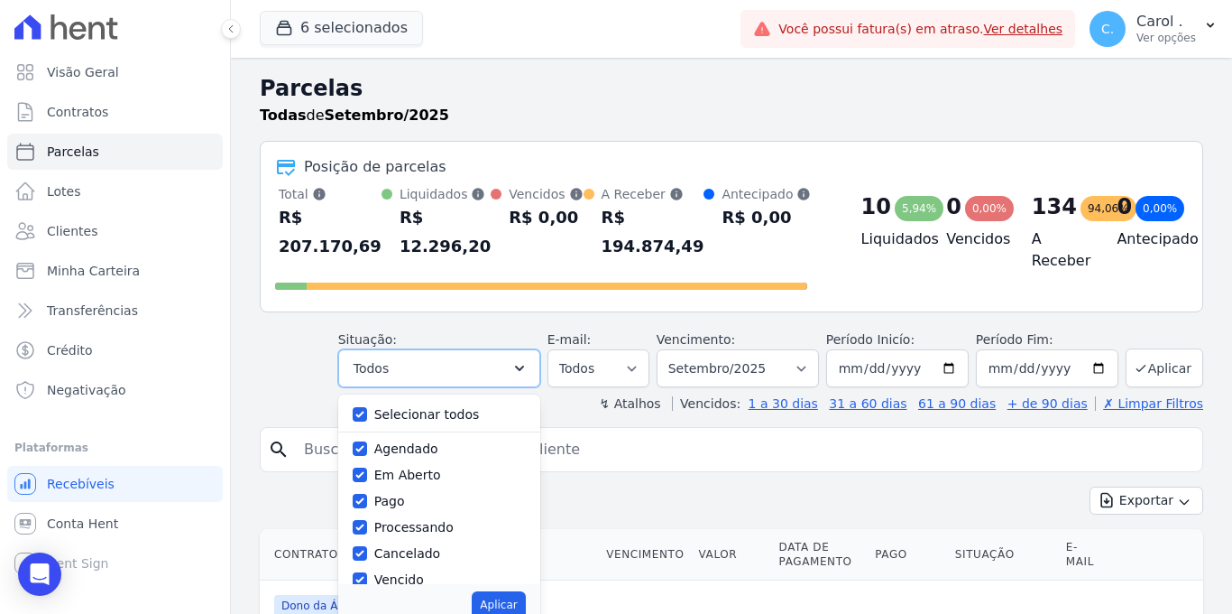 The width and height of the screenshot is (1232, 614). Describe the element at coordinates (546, 194) in the screenshot. I see `div: Vencidos` at that location.